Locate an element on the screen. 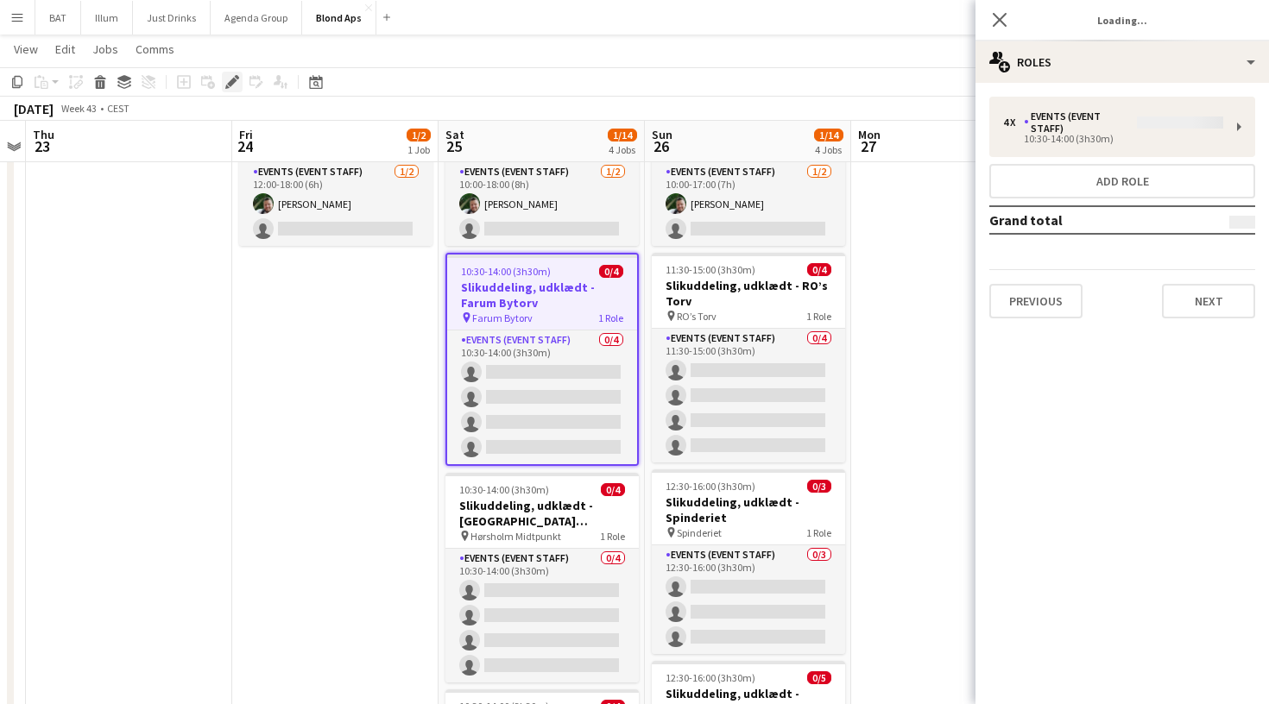  span: 26 is located at coordinates (660, 146).